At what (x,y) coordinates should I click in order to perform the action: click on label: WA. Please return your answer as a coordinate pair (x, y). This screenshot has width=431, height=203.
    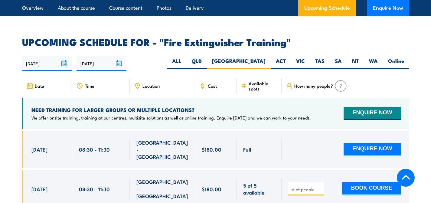
    Looking at the image, I should click on (373, 63).